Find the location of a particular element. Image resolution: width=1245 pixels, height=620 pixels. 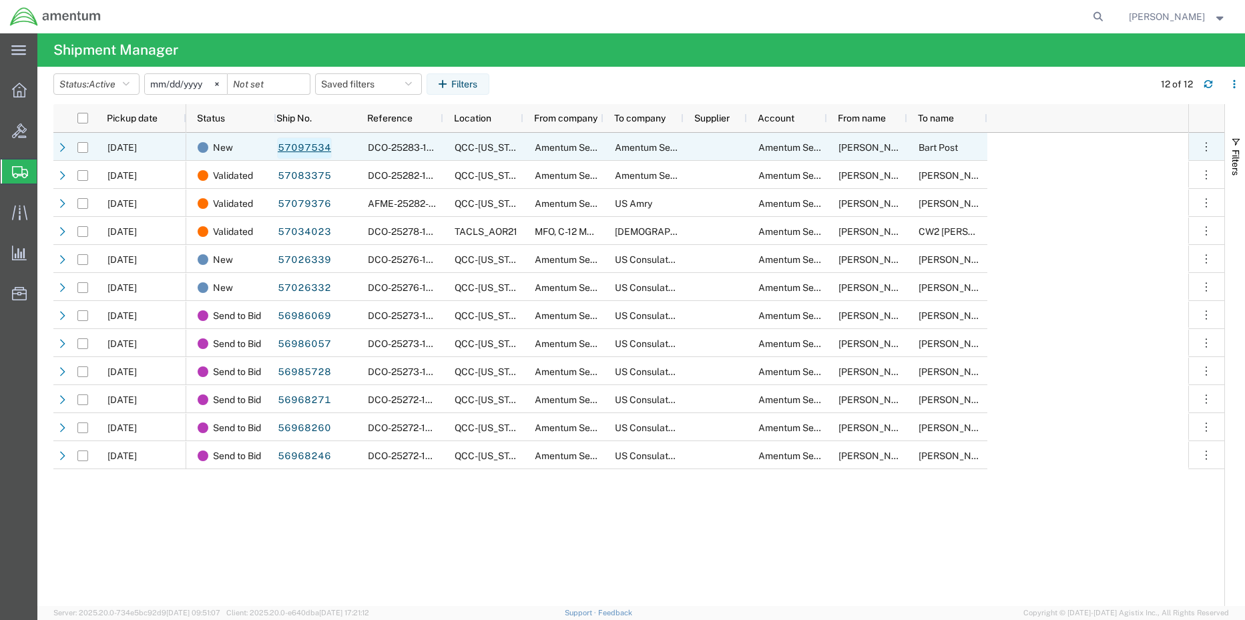

span: Keith Teitsma is located at coordinates (876, 232).